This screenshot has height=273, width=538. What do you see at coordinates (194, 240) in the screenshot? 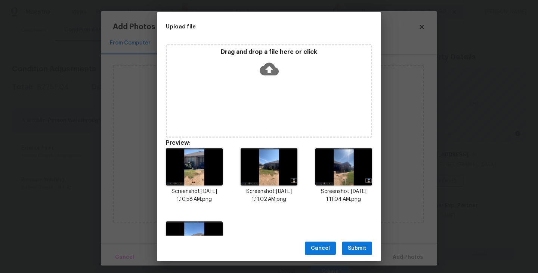
I see `img: 0zlwVrcobYH5lNhwBdJM75IHAQOAgcBA4CB4GDwEHgIHAQOAgcBJ4lAv8vjHryWj4ZT1UAAAAASUVORK5CYII=` at bounding box center [194, 240].